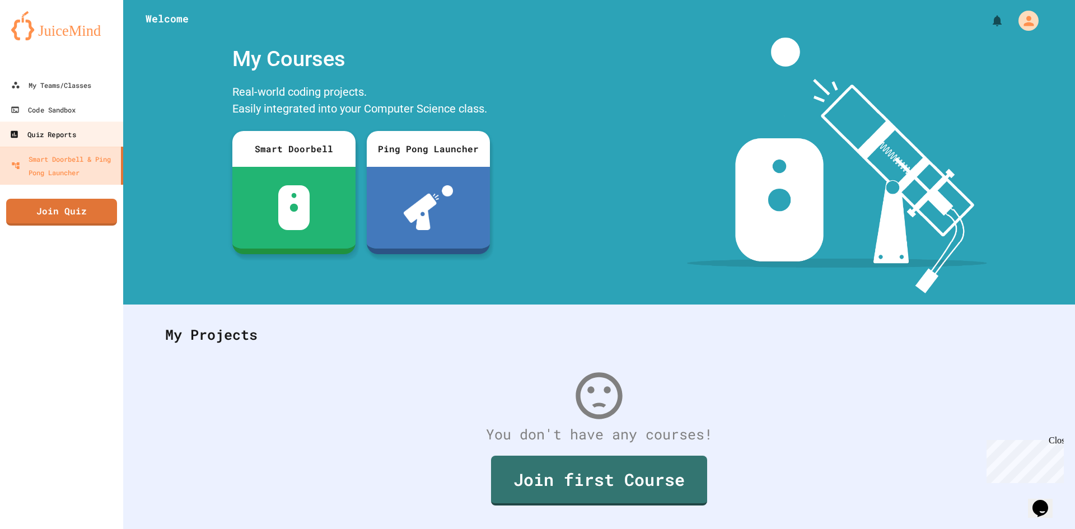 This screenshot has width=1075, height=529. I want to click on div: My Courses, so click(361, 59).